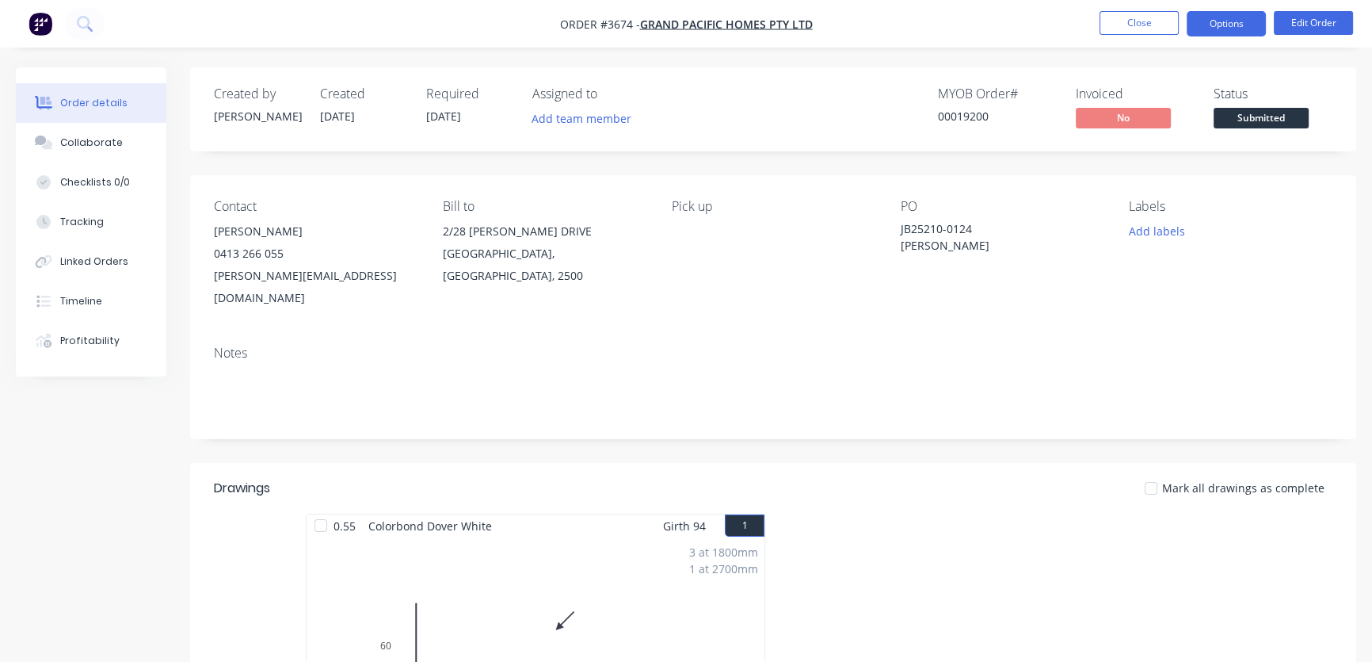 Image resolution: width=1372 pixels, height=662 pixels. I want to click on span: Mark all drawings as complete, so click(1243, 487).